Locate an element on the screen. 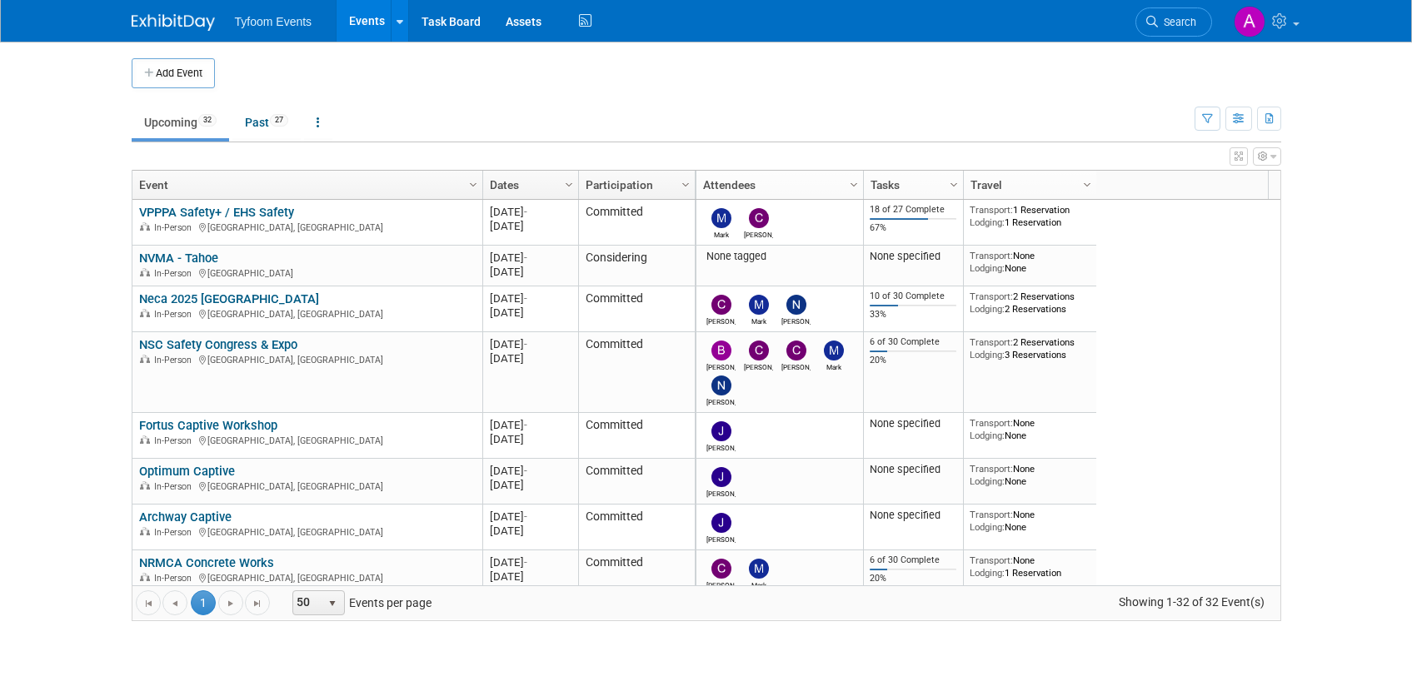 This screenshot has height=691, width=1412. div: 18 of 27 Complete is located at coordinates (913, 210).